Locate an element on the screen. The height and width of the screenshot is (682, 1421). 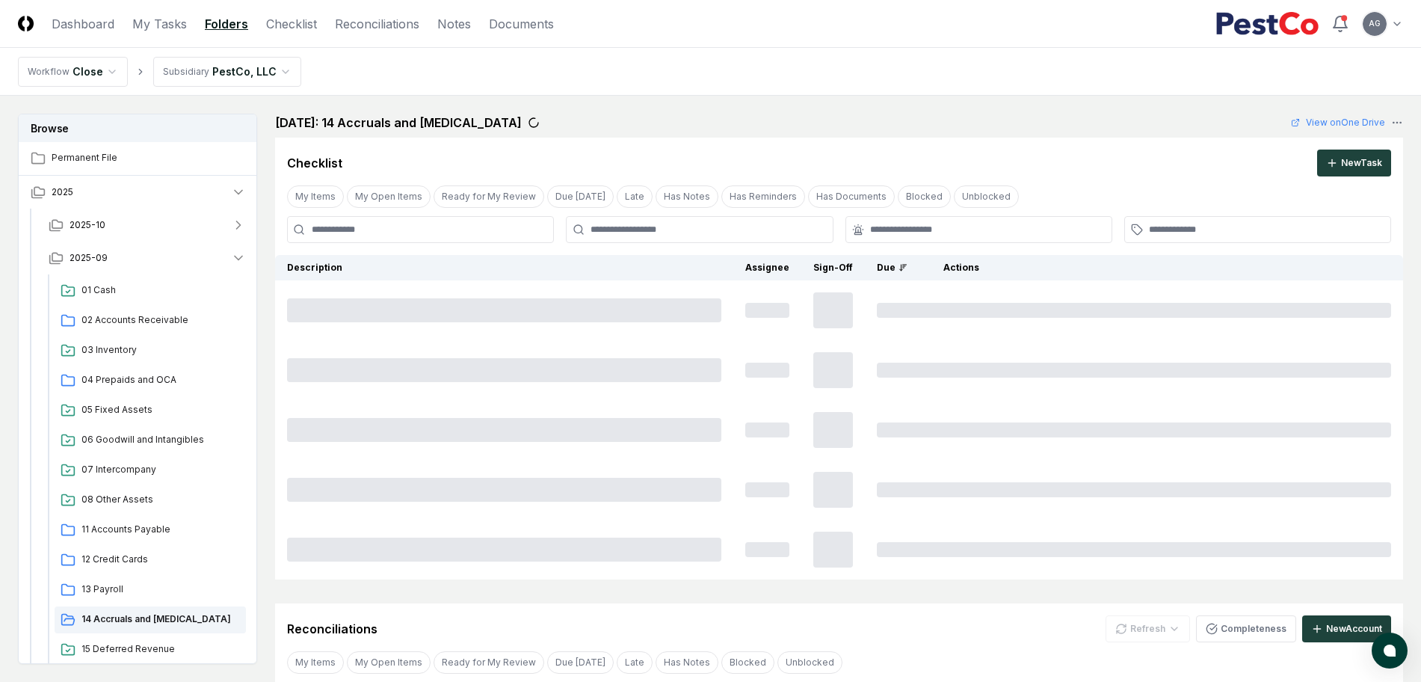
a: 06 Goodwill and Intangibles is located at coordinates (150, 440).